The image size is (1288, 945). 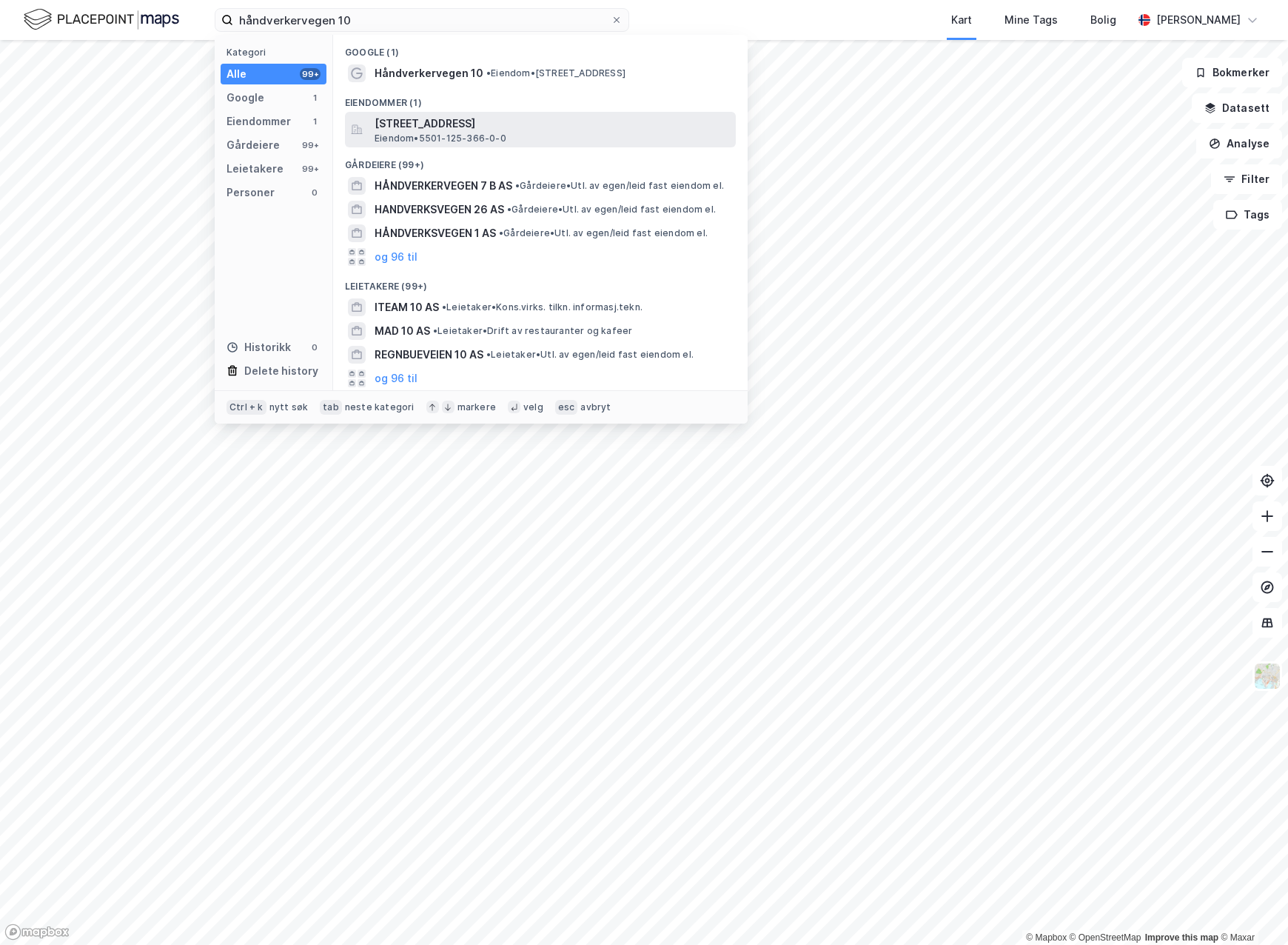 What do you see at coordinates (1232, 72) in the screenshot?
I see `button: Bokmerker` at bounding box center [1232, 72].